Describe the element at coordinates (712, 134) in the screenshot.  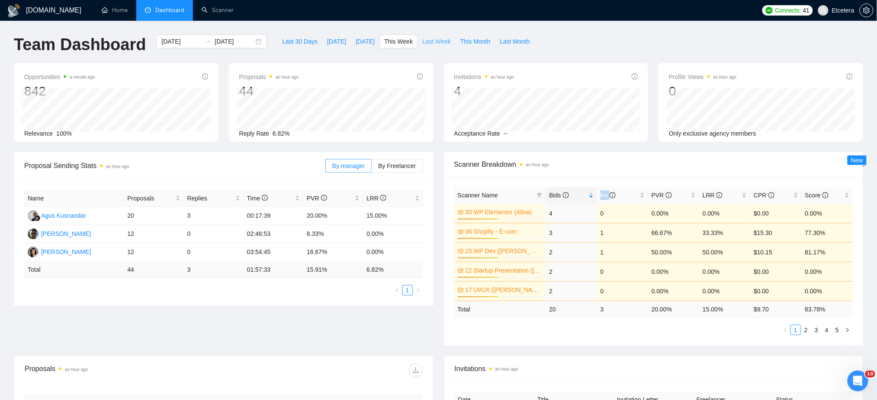
I see `span: Only exclusive agency members` at that location.